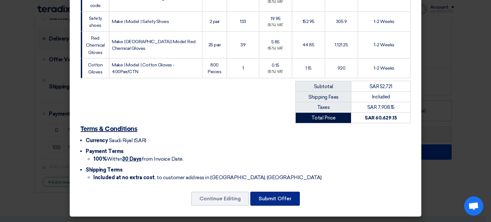  What do you see at coordinates (243, 68) in the screenshot?
I see `font: 1` at bounding box center [243, 68].